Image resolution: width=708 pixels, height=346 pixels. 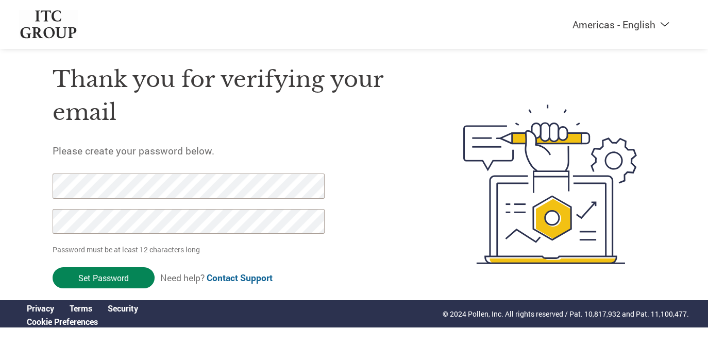 What do you see at coordinates (40, 308) in the screenshot?
I see `a: Privacy` at bounding box center [40, 308].